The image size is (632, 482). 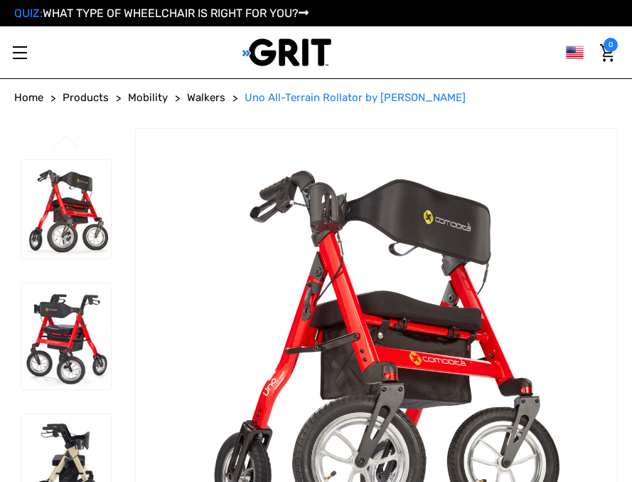 I want to click on a: QUIZ:WHAT TYPE OF WHEELCHAIR IS RIGHT FOR YOU?, so click(x=161, y=13).